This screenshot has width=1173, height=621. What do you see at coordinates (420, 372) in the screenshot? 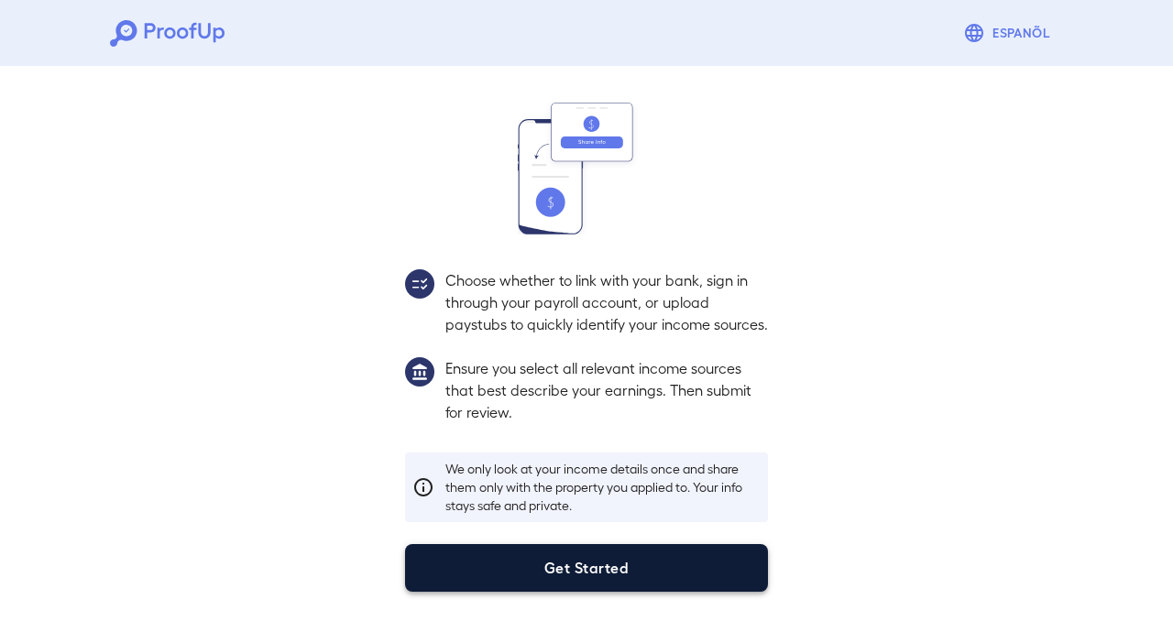
I see `img: group1.svg` at bounding box center [420, 372].